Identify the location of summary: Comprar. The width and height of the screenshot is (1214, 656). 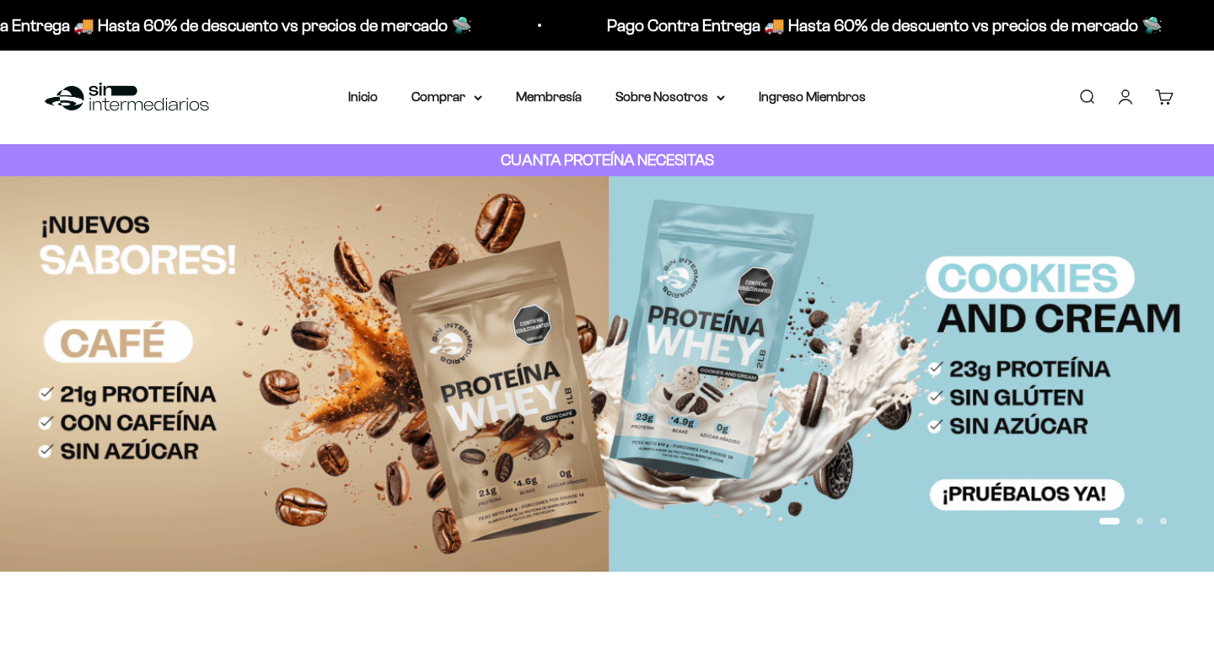
(447, 97).